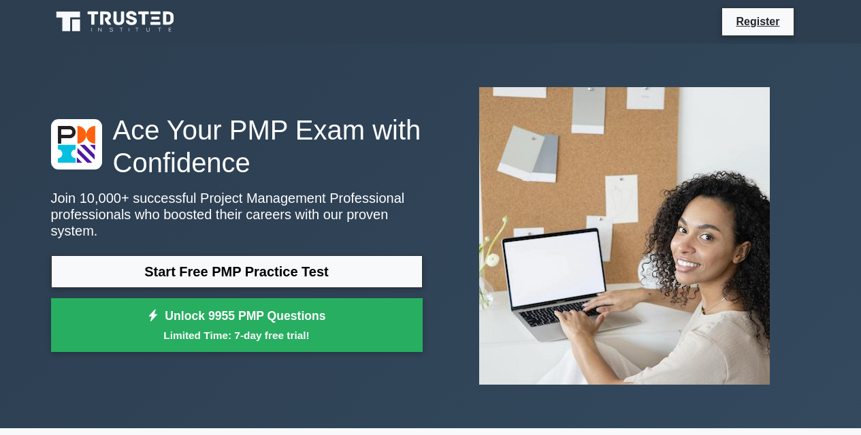 The image size is (861, 435). I want to click on a: Unlock 9955 PMP QuestionsLimited Time: 7-day free trial!, so click(237, 325).